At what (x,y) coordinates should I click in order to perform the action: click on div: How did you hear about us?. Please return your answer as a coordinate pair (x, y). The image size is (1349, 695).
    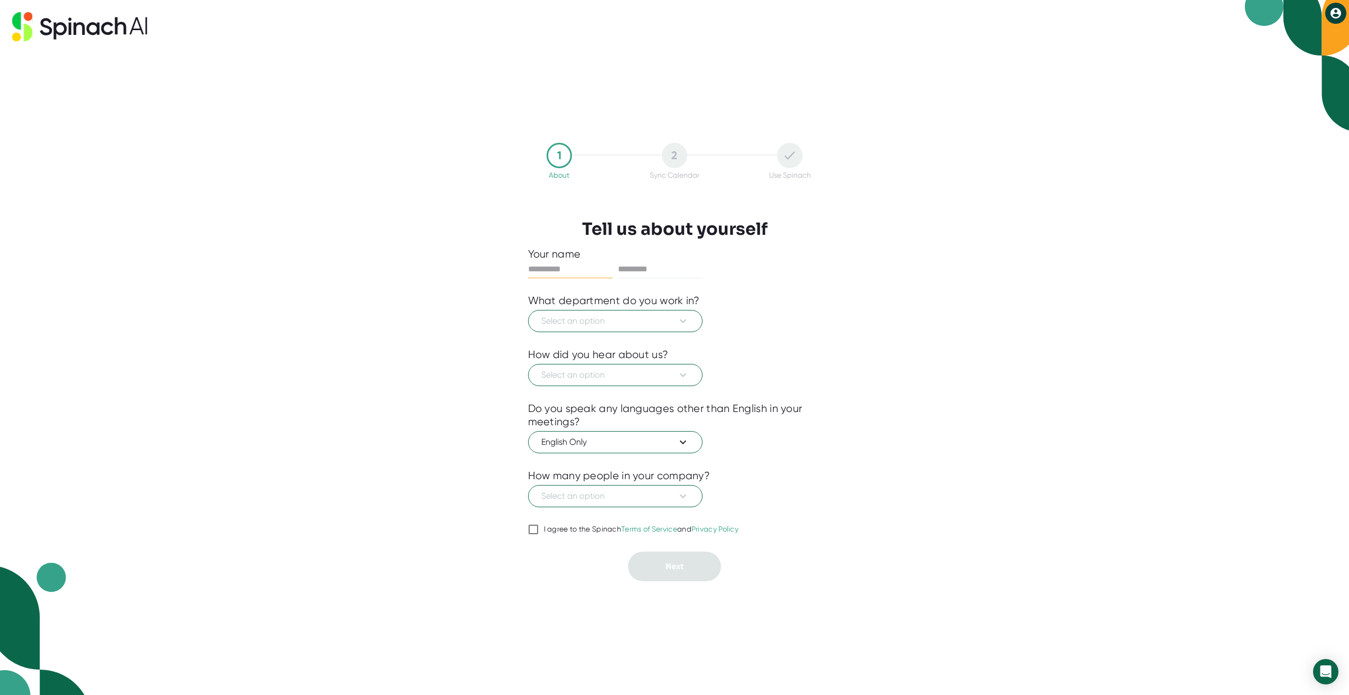
    Looking at the image, I should click on (598, 354).